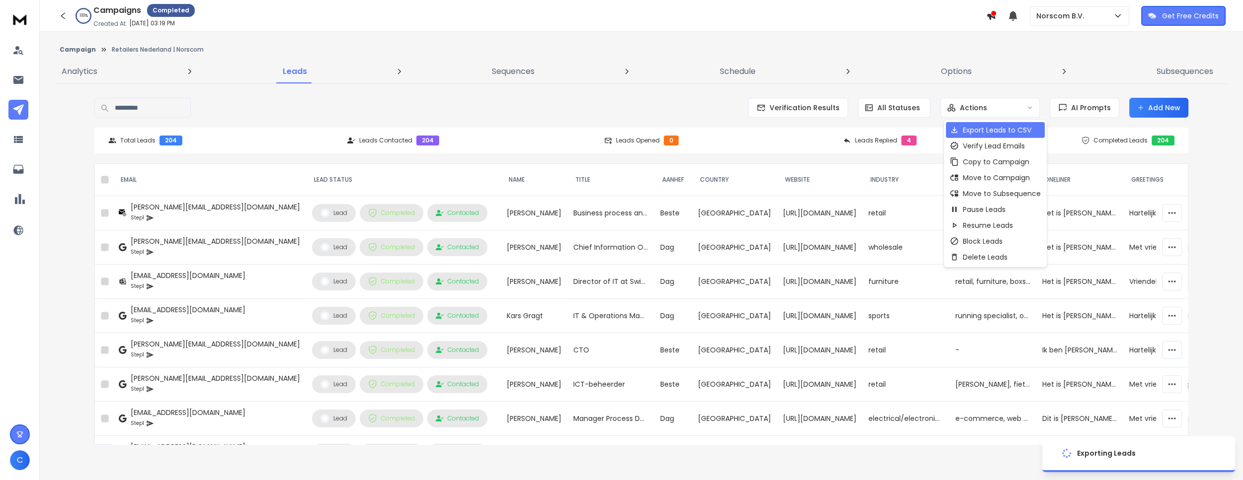 This screenshot has height=480, width=1243. I want to click on td: Chief Information Officer, so click(610, 247).